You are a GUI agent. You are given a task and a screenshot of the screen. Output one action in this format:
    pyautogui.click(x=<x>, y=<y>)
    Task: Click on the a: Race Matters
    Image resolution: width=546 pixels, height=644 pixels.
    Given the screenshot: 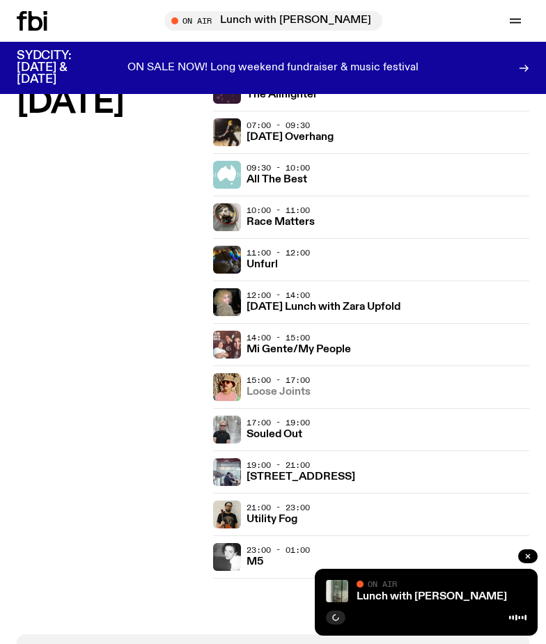 What is the action you would take?
    pyautogui.click(x=281, y=221)
    